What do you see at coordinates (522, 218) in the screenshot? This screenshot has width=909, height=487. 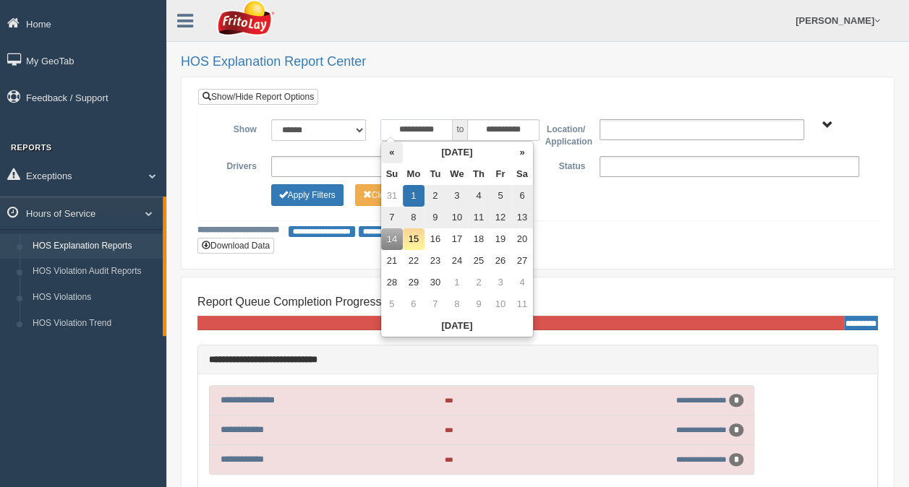 I see `td: 13` at bounding box center [522, 218].